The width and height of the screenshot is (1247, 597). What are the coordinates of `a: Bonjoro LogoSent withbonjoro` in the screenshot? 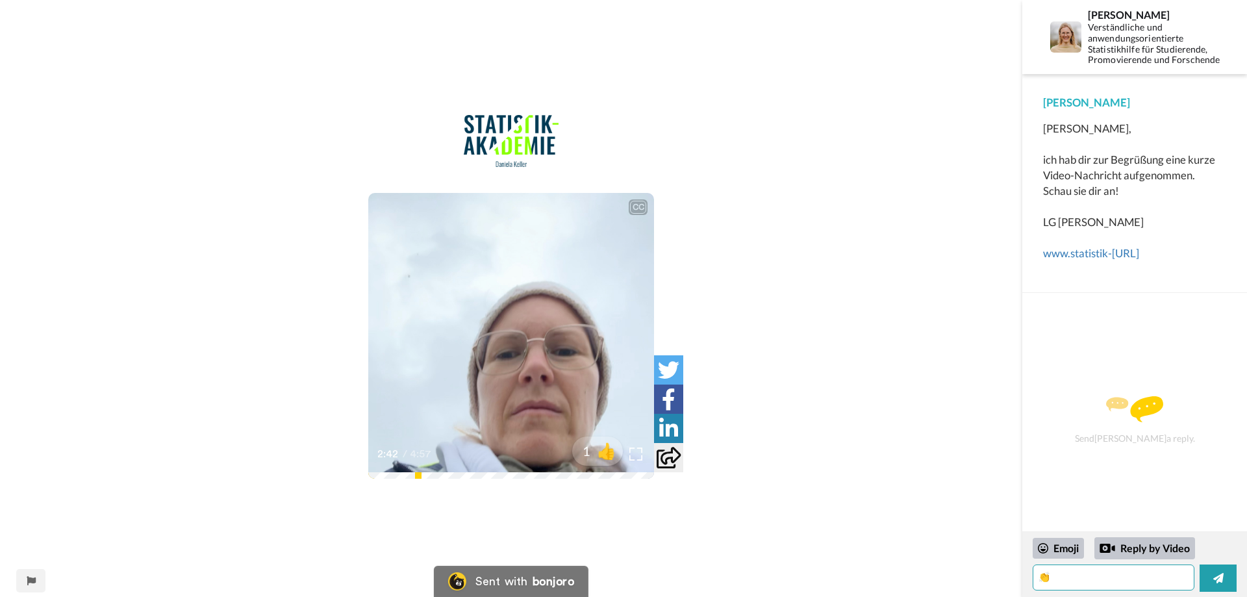 It's located at (511, 581).